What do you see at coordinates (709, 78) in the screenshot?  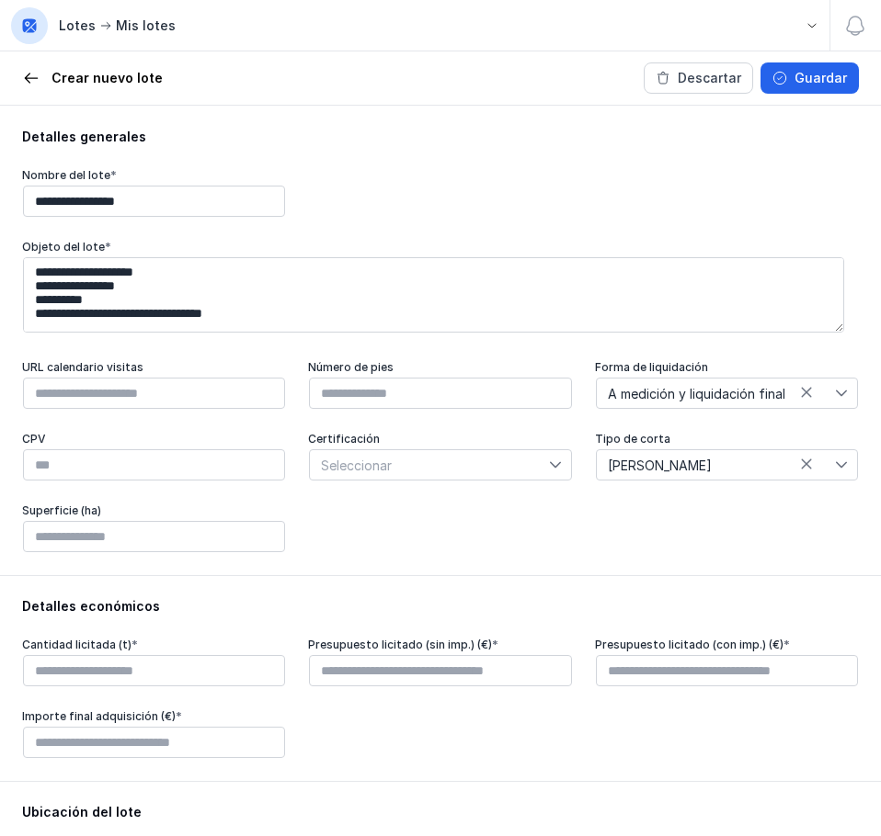 I see `div: Descartar` at bounding box center [709, 78].